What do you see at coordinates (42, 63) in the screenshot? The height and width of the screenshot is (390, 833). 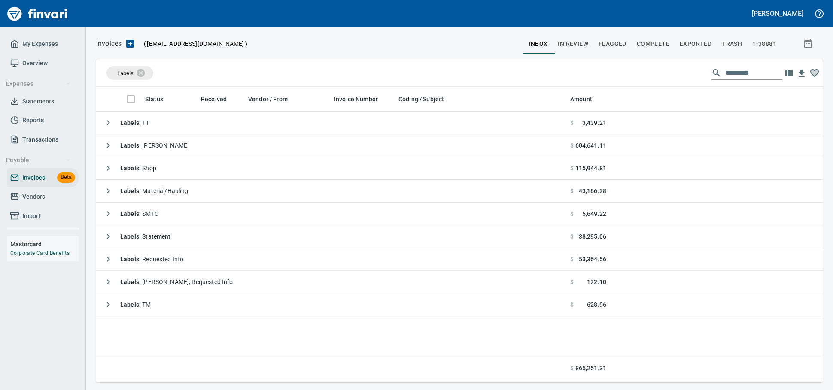 I see `a: Overview` at bounding box center [42, 63].